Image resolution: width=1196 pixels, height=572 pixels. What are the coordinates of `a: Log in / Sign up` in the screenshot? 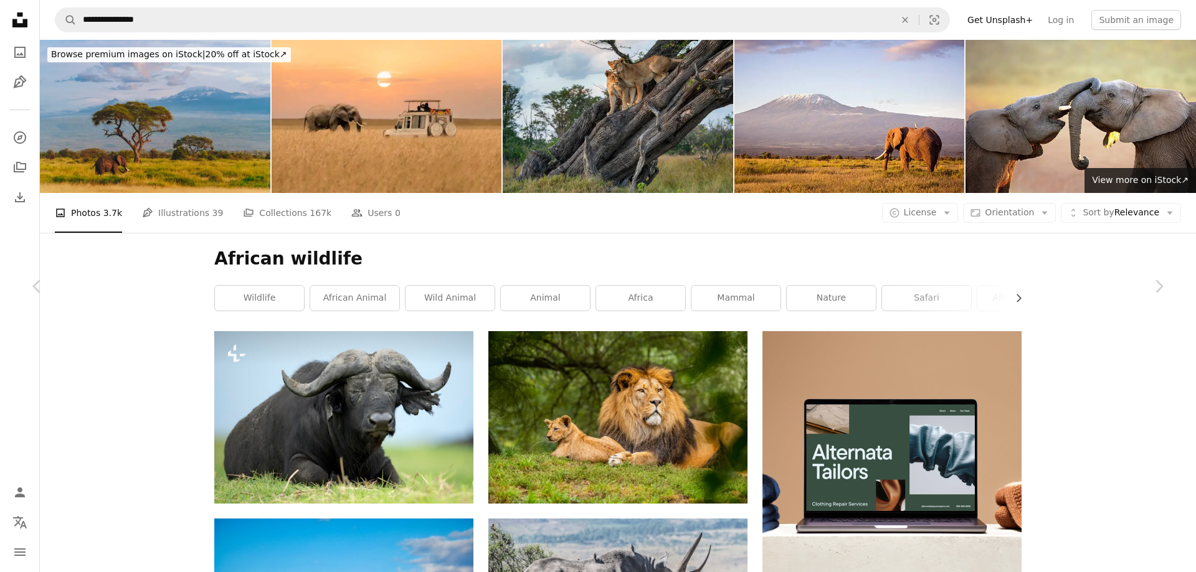 It's located at (20, 493).